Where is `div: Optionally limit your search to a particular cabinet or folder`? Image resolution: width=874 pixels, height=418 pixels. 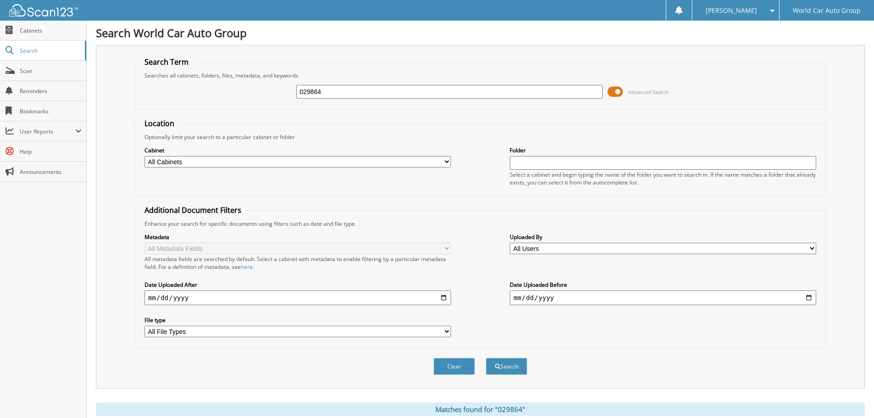
div: Optionally limit your search to a particular cabinet or folder is located at coordinates (480, 137).